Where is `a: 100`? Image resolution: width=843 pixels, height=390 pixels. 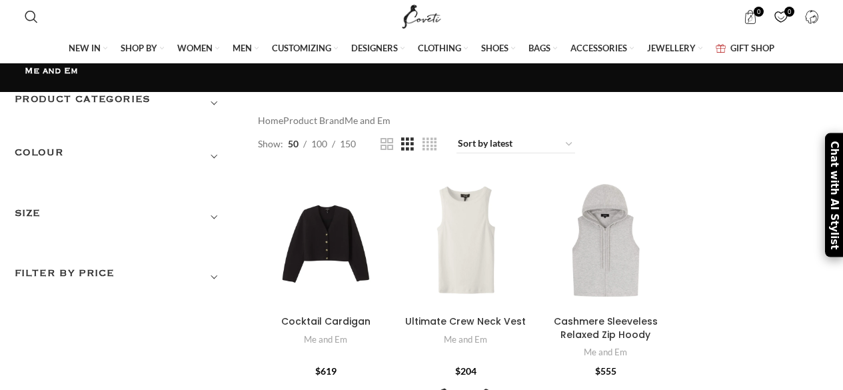
a: 100 is located at coordinates (319, 144).